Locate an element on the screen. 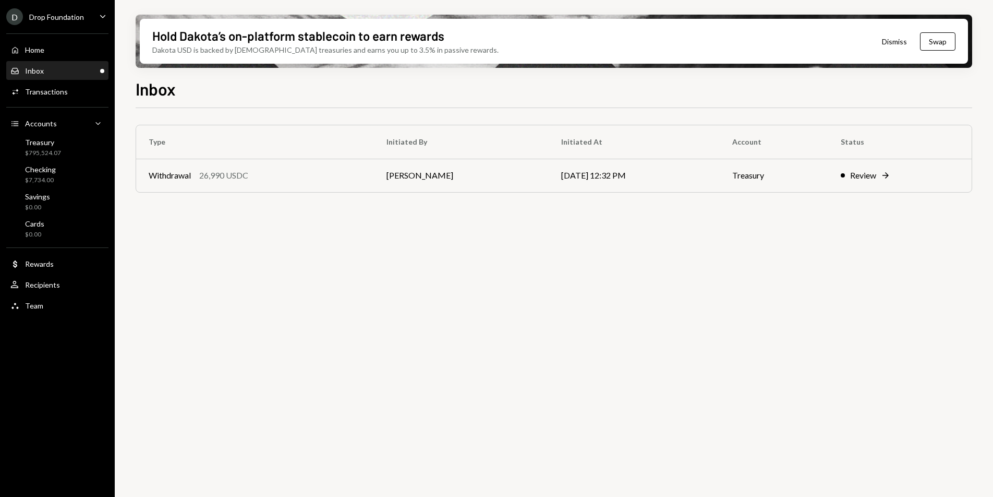  a: Treasury$795,524.07 is located at coordinates (57, 147).